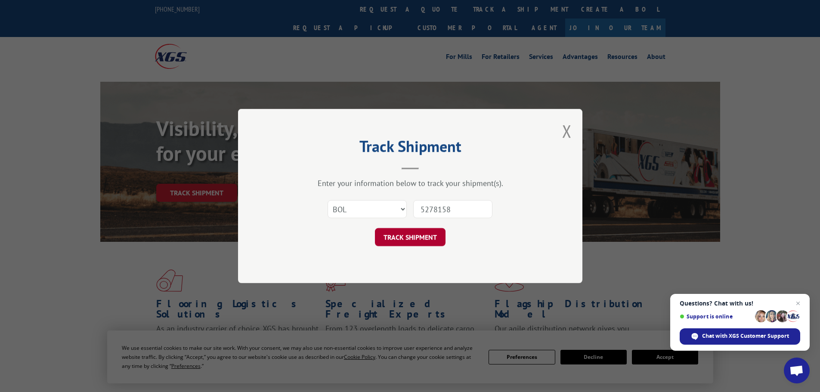  I want to click on div: Enter your information below to track your shipment(s)., so click(410, 183).